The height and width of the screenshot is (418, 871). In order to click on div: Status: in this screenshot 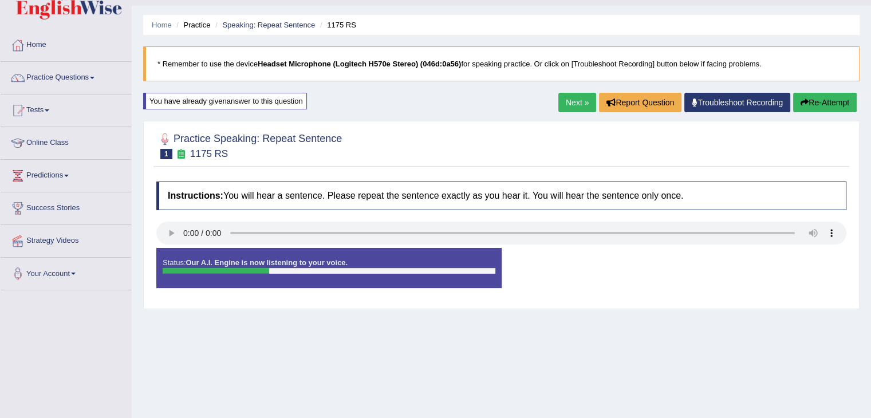, I will do `click(329, 268)`.